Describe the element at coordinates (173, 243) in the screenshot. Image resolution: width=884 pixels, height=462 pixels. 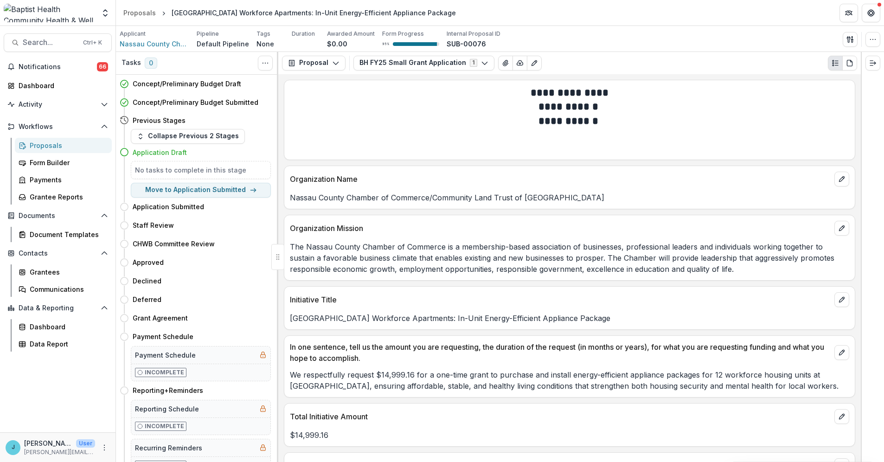
I see `h4: CHWB Committee Review` at that location.